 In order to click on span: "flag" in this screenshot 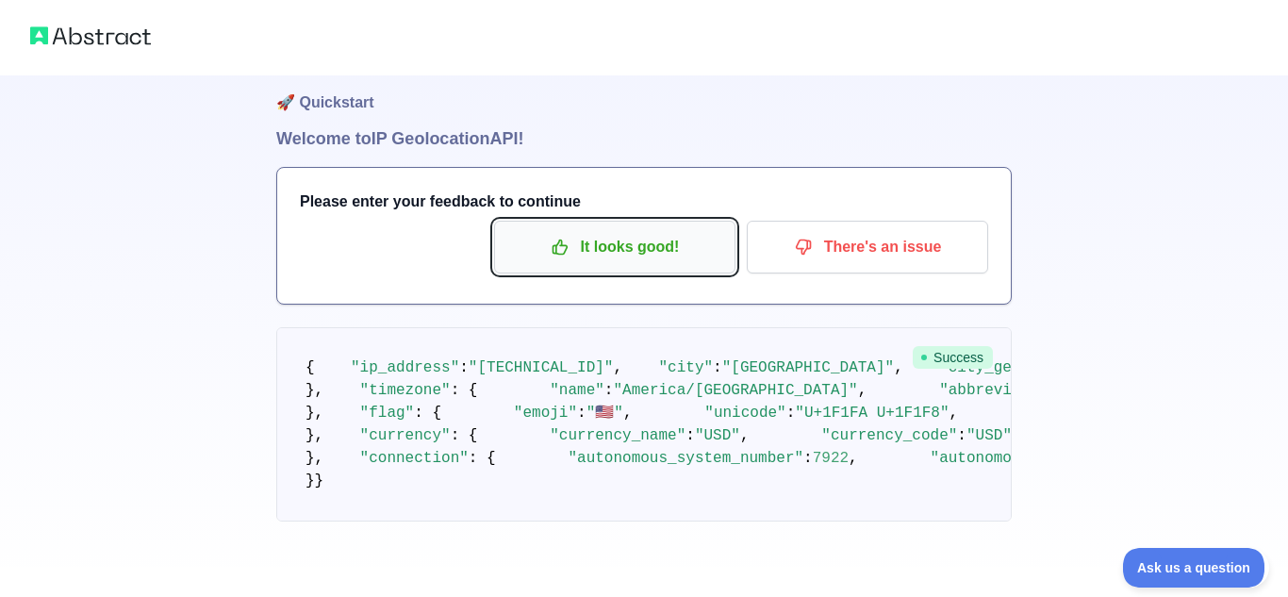, I will do `click(388, 413)`.